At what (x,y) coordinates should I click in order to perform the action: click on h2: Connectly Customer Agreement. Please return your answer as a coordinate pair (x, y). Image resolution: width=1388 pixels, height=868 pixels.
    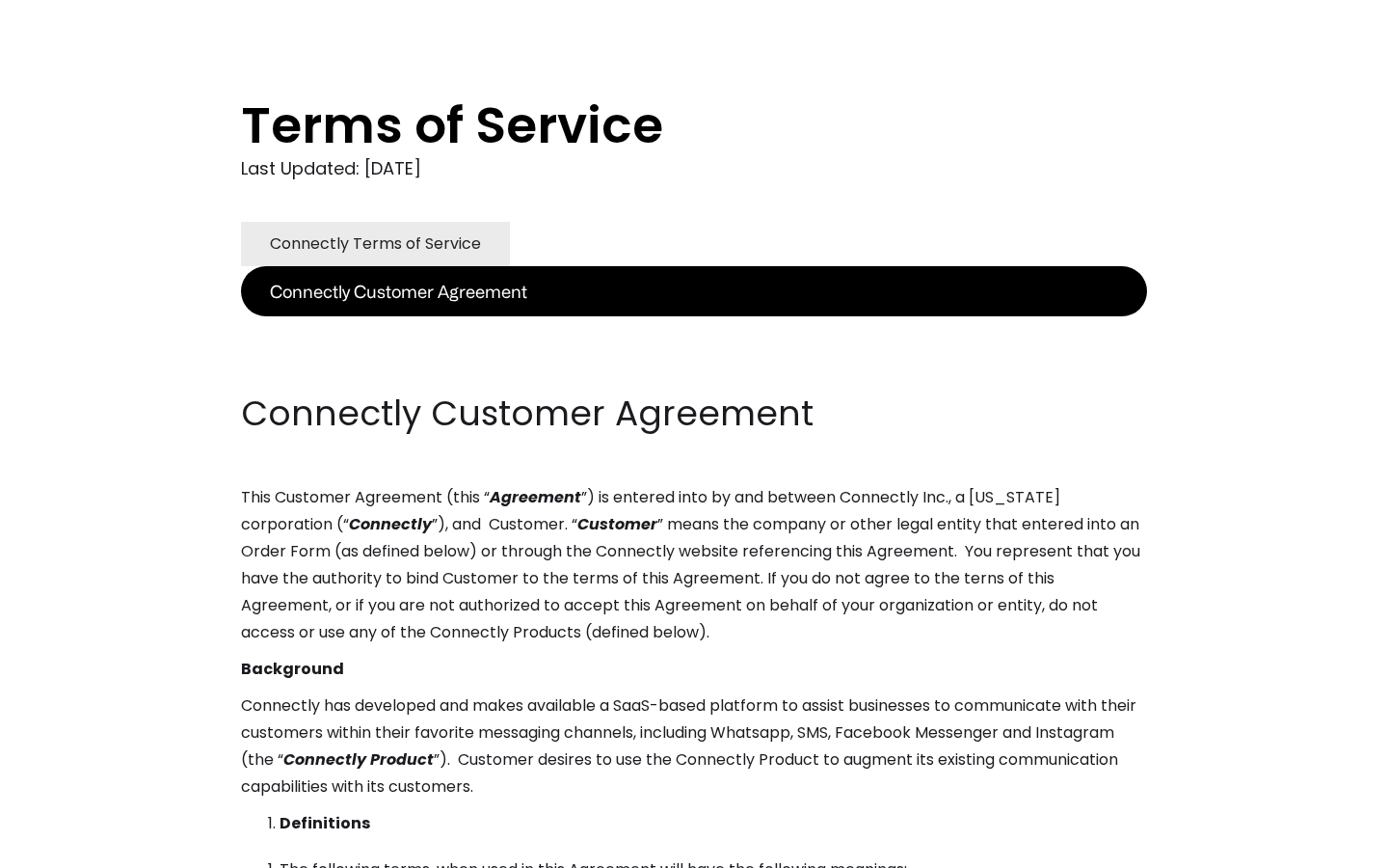
    Looking at the image, I should click on (694, 414).